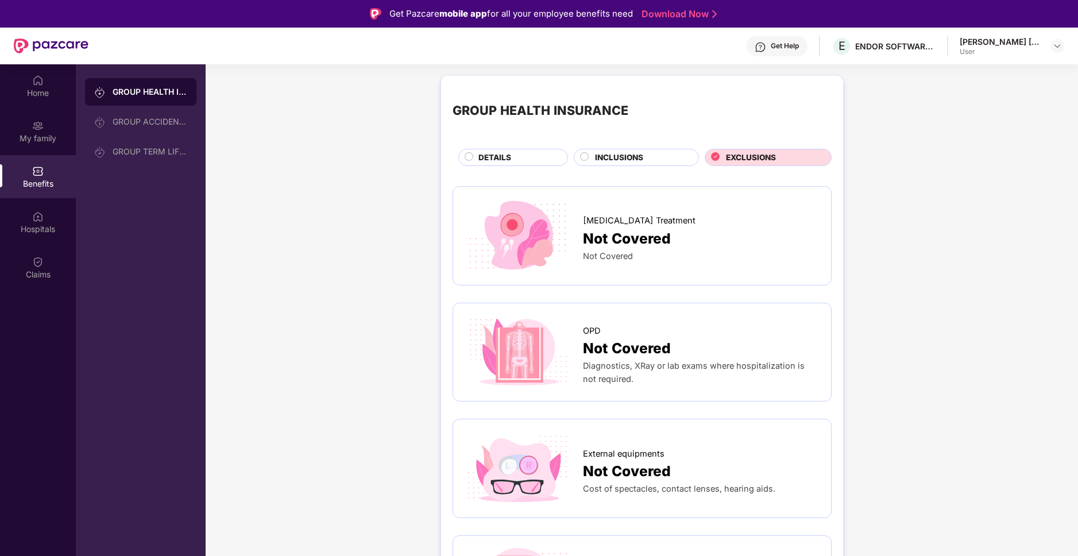 This screenshot has height=556, width=1078. Describe the element at coordinates (150, 122) in the screenshot. I see `div: GROUP ACCIDENTAL INSURANCE` at that location.